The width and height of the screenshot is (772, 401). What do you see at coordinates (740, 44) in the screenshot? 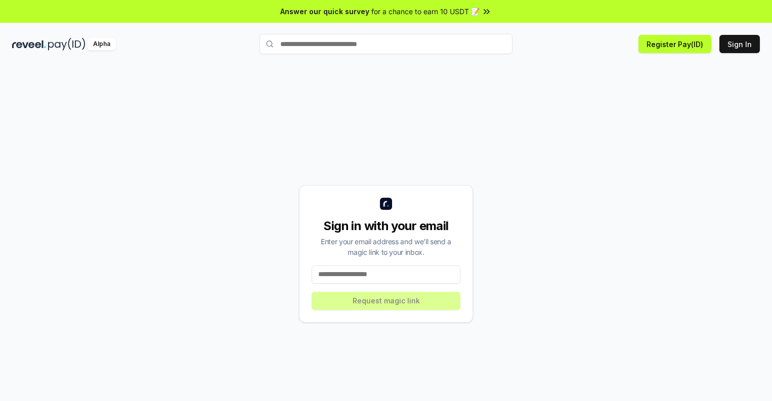
I see `button: Sign In` at bounding box center [740, 44].